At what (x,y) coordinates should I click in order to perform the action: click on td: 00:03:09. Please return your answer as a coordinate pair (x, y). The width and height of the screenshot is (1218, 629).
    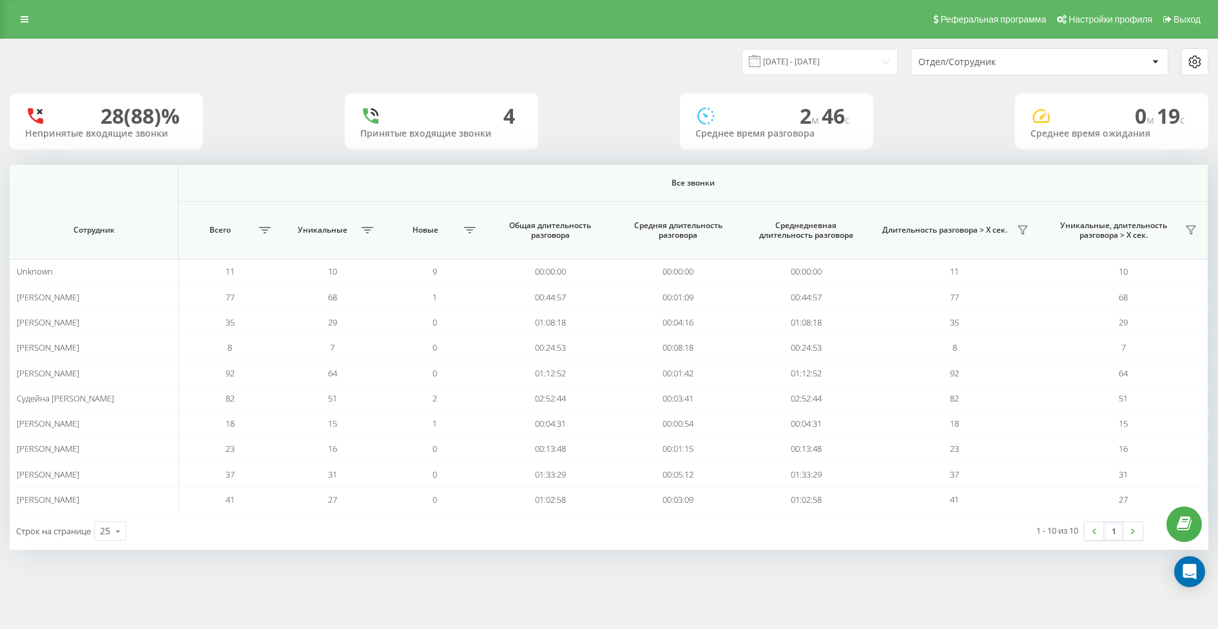
    Looking at the image, I should click on (678, 500).